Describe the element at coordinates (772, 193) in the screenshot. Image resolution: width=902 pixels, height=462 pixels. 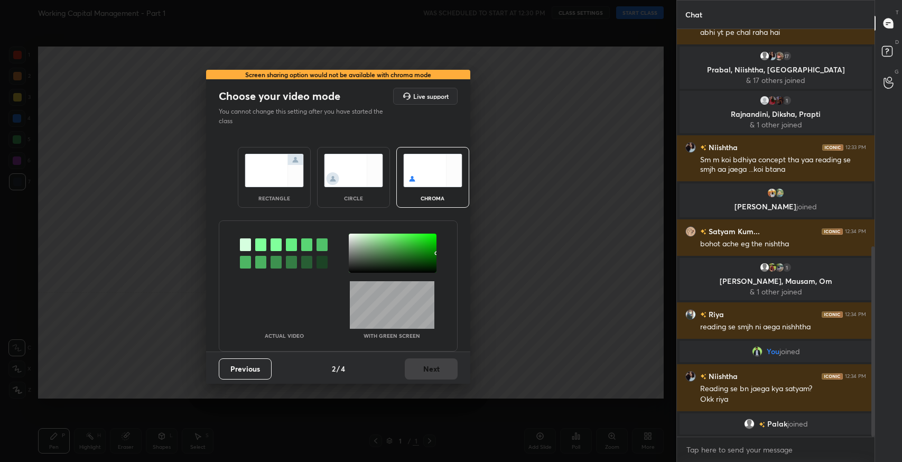
I see `img: 07cb97047132457ea0cc29404c9d0970.jpg` at that location.